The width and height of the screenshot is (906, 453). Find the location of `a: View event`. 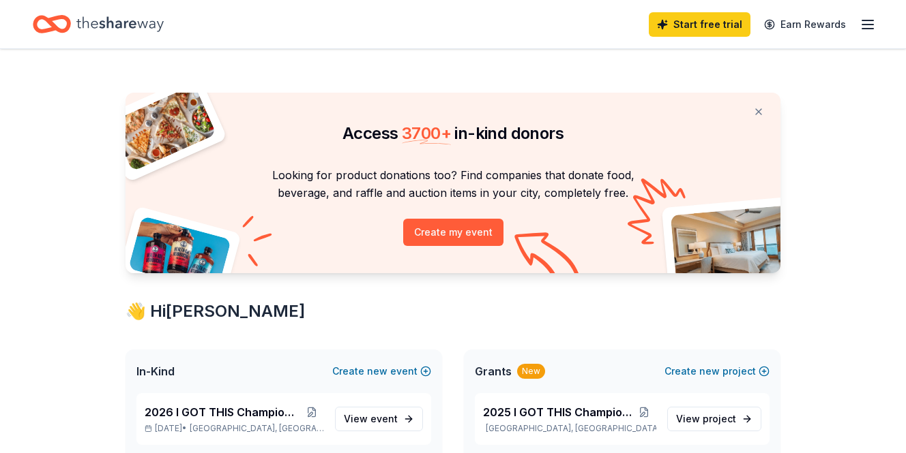

a: View event is located at coordinates (378, 419).